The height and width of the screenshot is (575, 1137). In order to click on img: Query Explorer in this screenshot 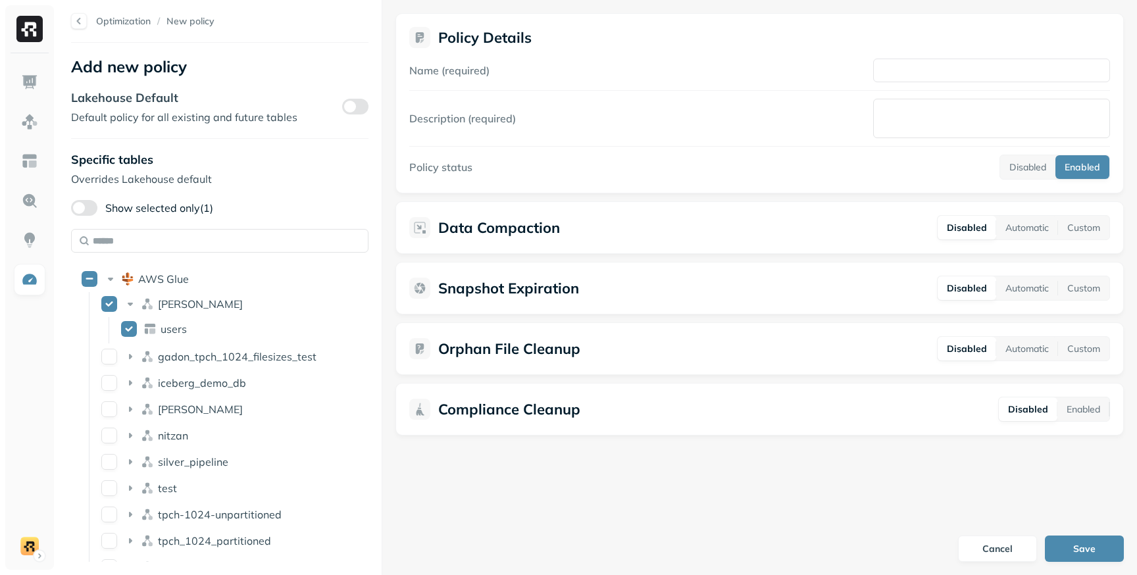, I will do `click(30, 201)`.